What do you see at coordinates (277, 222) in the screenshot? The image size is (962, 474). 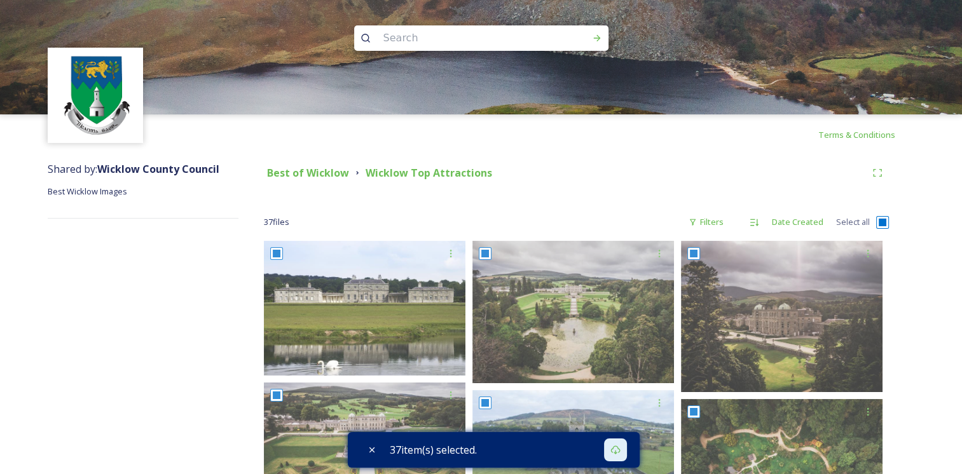 I see `span: 37 file s` at bounding box center [277, 222].